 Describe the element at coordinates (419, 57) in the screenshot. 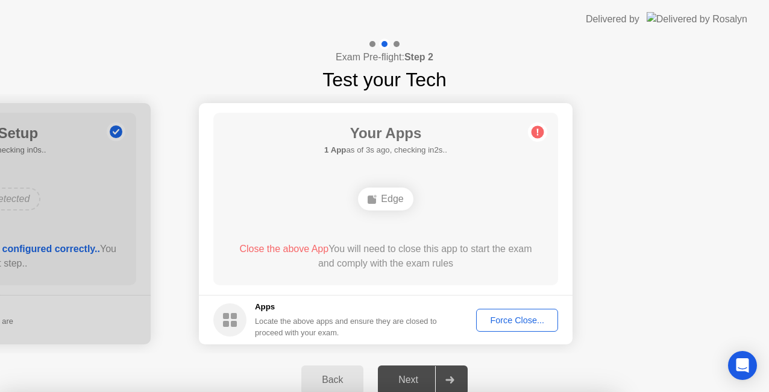

I see `b: Step 2` at that location.